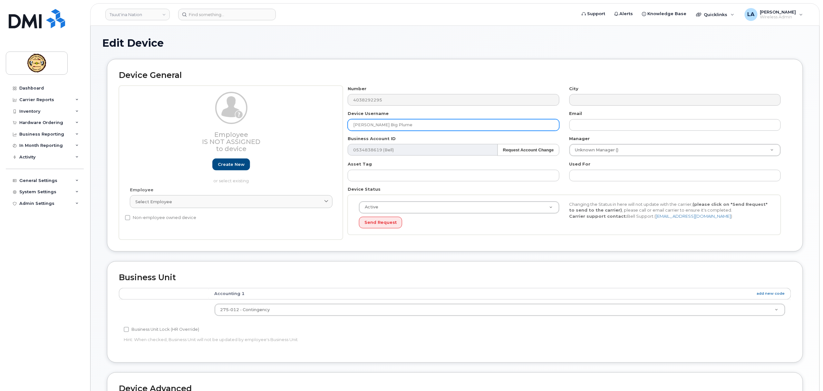 The image size is (823, 391). What do you see at coordinates (231, 142) in the screenshot?
I see `h3: Employee` at bounding box center [231, 142].